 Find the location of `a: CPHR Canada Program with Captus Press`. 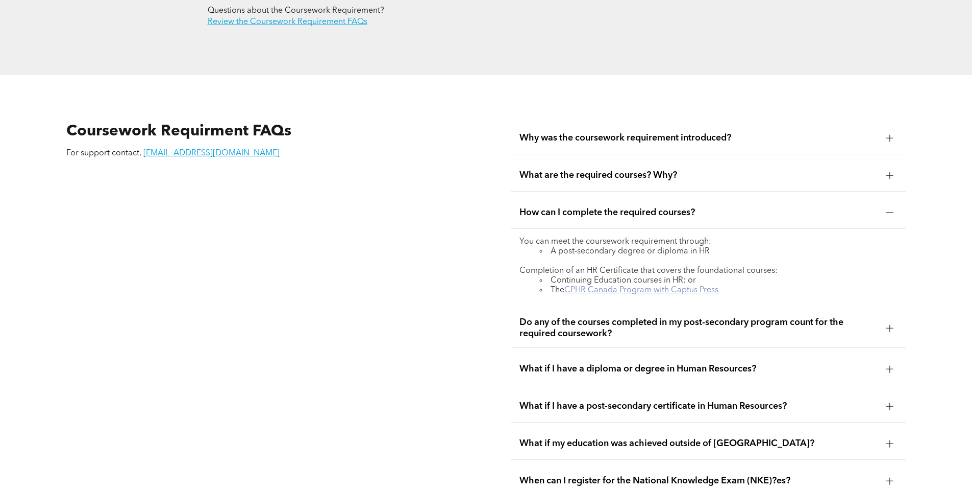

a: CPHR Canada Program with Captus Press is located at coordinates (642, 290).